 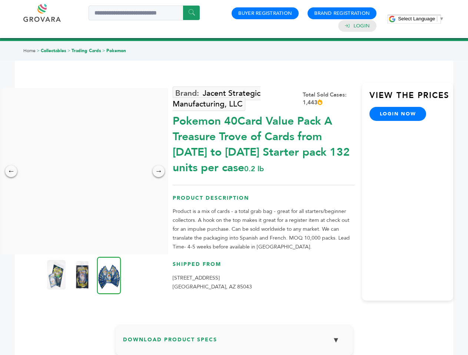 I want to click on div: Total Sold Cases: 1,443, so click(x=328, y=99).